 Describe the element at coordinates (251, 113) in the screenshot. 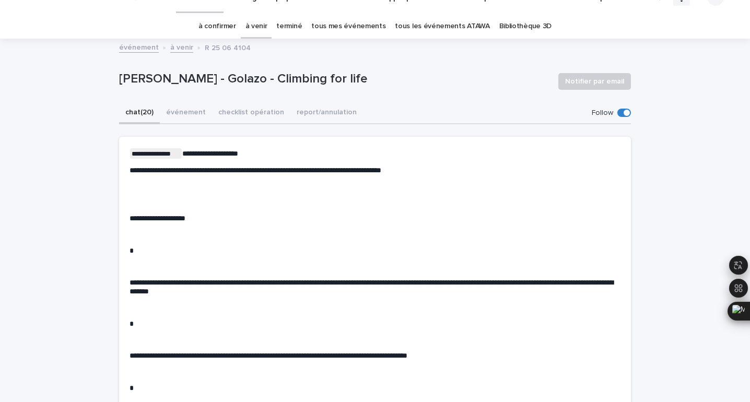

I see `button: checklist opération` at that location.